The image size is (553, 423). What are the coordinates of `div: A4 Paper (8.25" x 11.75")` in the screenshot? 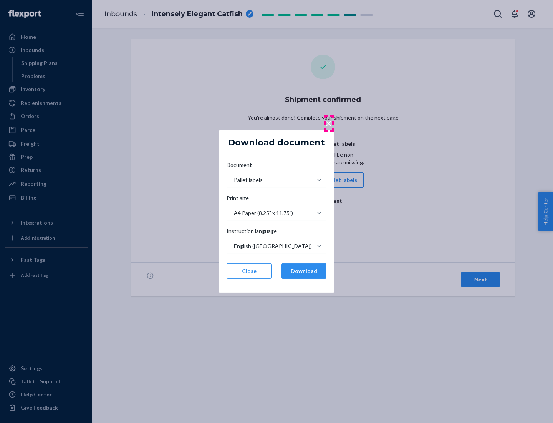 It's located at (264, 213).